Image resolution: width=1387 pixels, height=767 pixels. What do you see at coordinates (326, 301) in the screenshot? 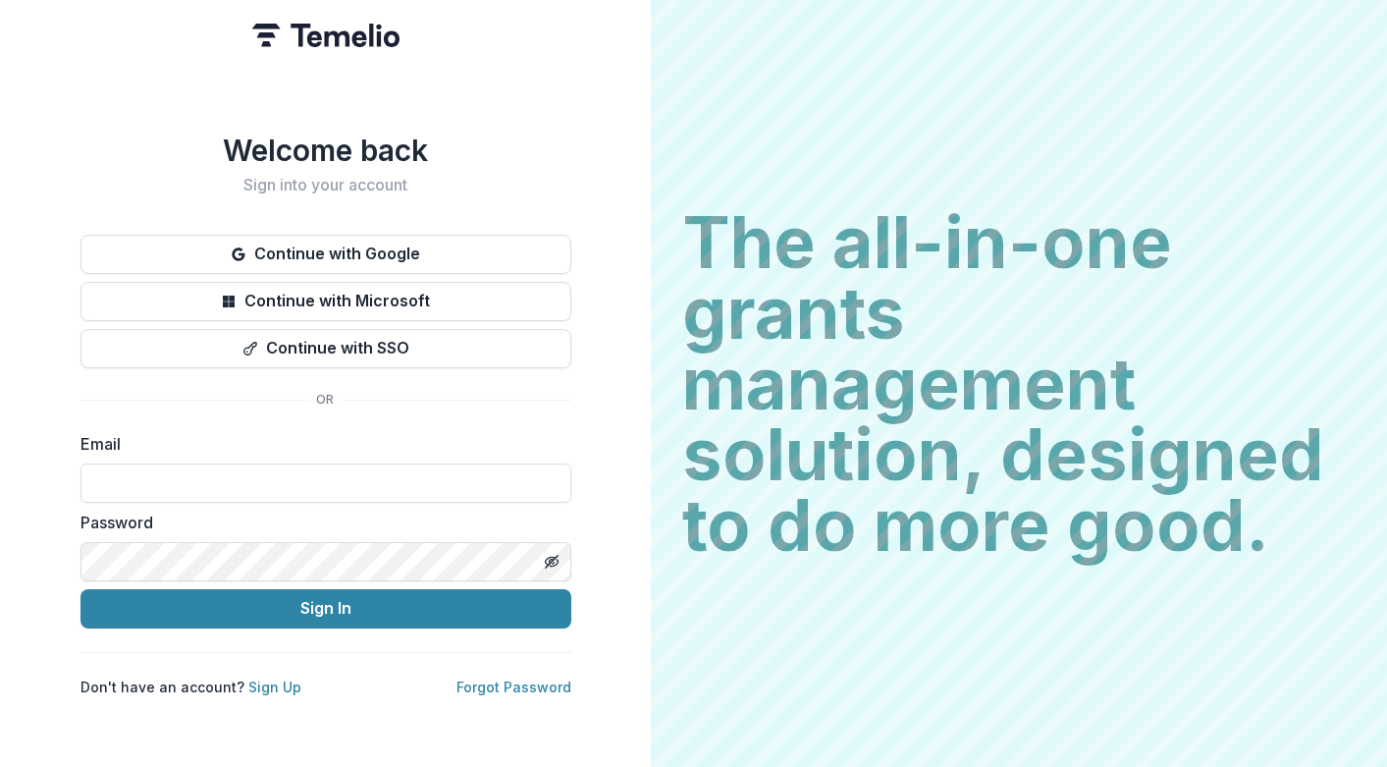
I see `button: Continue with Microsoft` at bounding box center [326, 301].